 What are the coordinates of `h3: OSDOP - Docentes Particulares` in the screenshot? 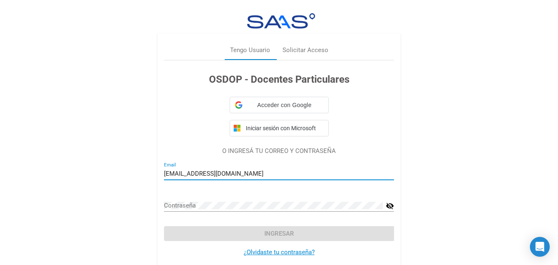 It's located at (279, 79).